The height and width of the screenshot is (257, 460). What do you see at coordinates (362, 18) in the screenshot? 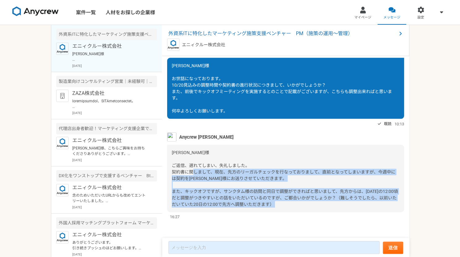
I see `span: マイページ` at bounding box center [362, 18].